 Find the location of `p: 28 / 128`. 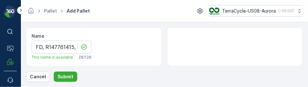

p: 28 / 128 is located at coordinates (85, 57).